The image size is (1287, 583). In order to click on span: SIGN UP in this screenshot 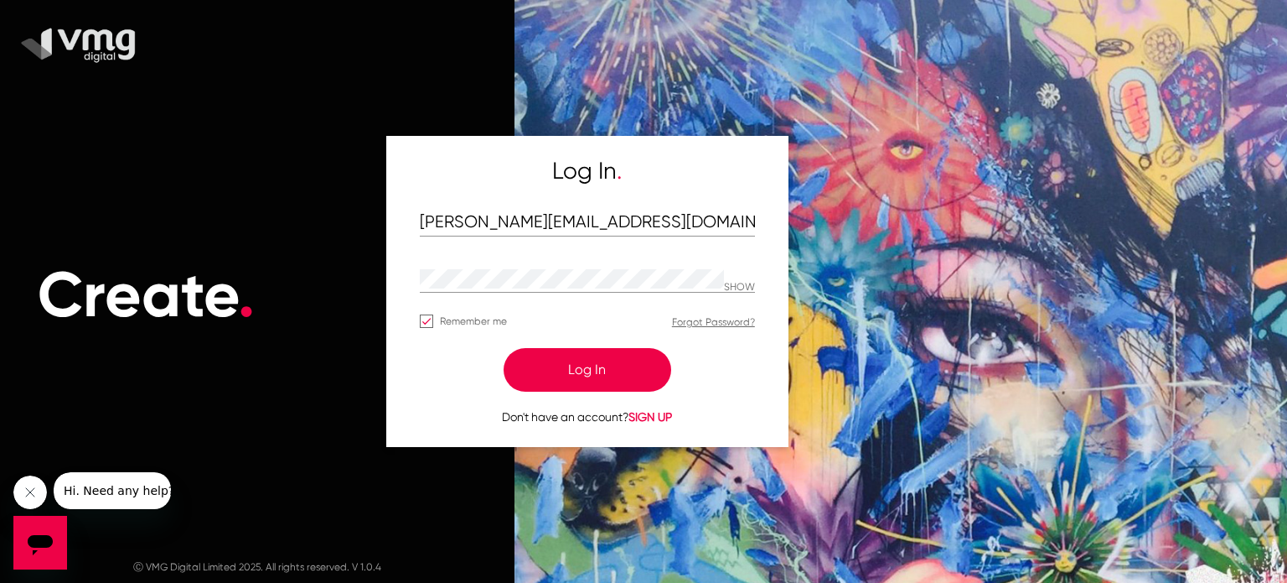, I will do `click(650, 417)`.